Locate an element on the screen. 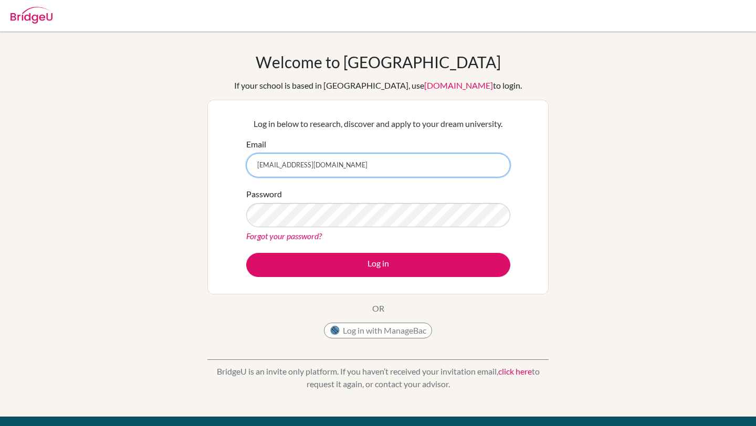  a: click here is located at coordinates (515, 371).